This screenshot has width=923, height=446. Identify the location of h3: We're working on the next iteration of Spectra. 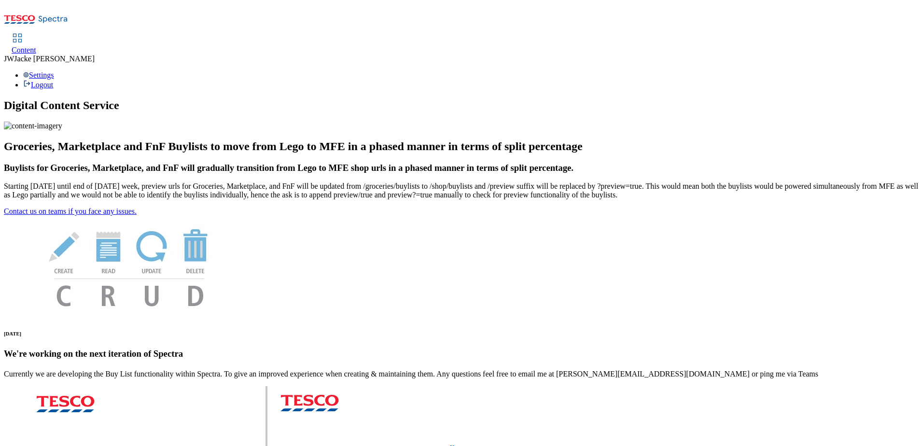
(462, 354).